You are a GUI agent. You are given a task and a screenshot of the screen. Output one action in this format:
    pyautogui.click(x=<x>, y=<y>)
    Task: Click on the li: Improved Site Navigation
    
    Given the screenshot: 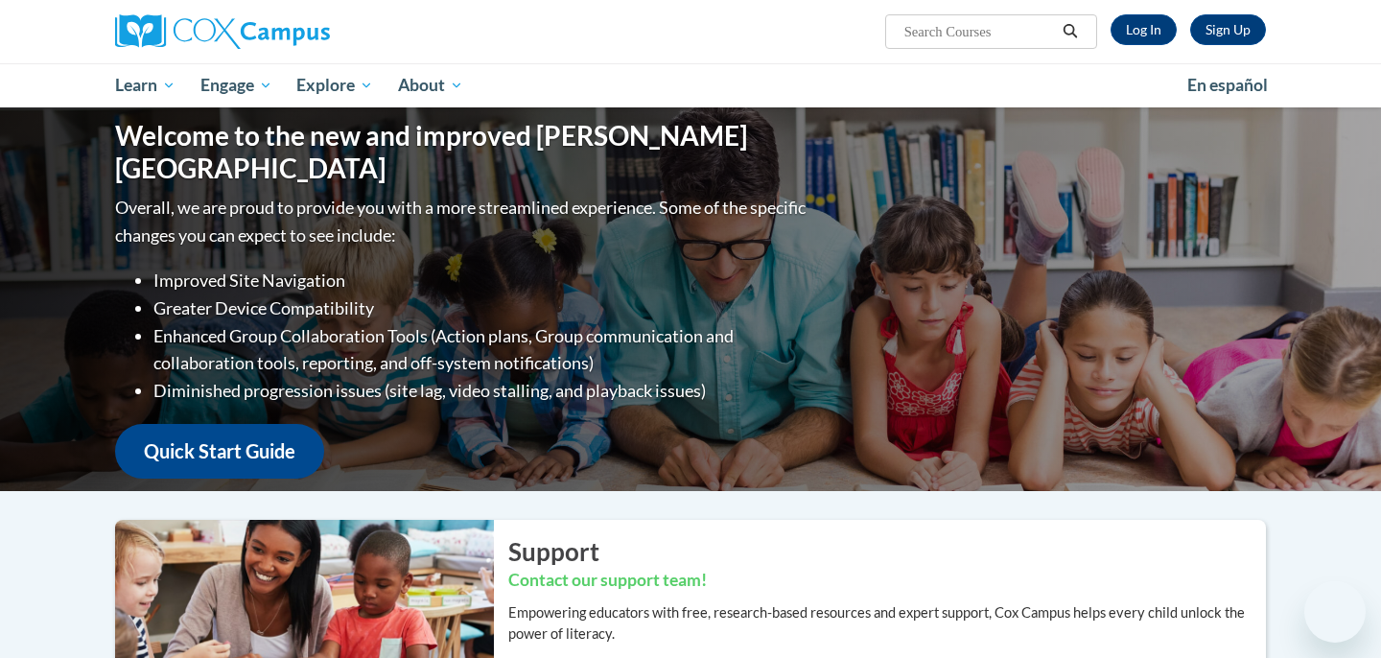 What is the action you would take?
    pyautogui.click(x=482, y=280)
    